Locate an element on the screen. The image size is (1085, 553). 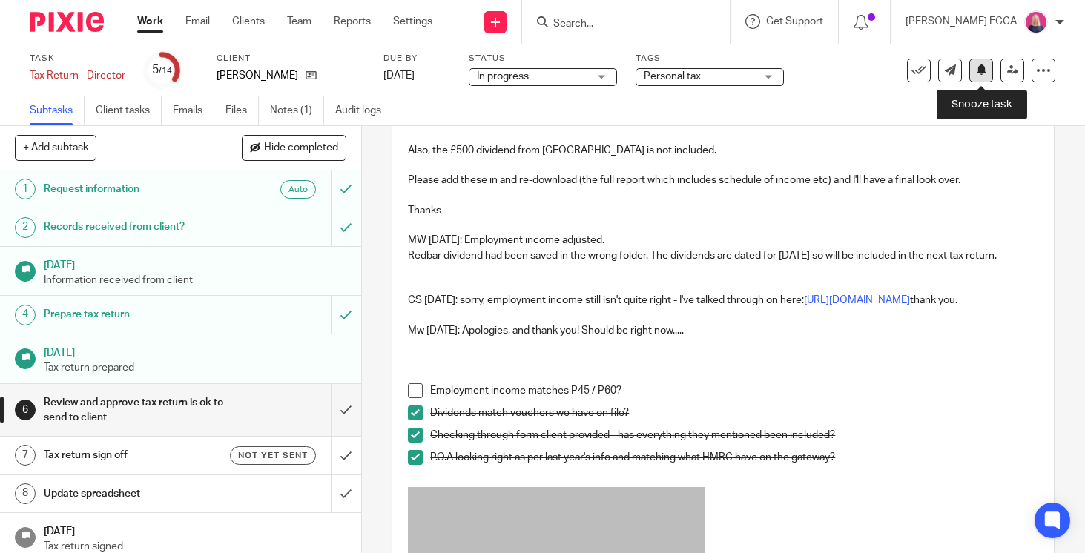
input: Search is located at coordinates (619, 24).